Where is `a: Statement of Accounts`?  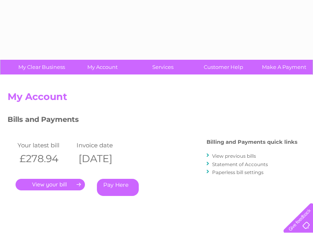
a: Statement of Accounts is located at coordinates (240, 164).